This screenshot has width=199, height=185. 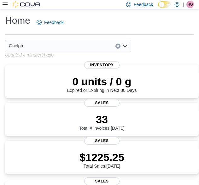 What do you see at coordinates (125, 46) in the screenshot?
I see `button: Open list of options` at bounding box center [125, 46].